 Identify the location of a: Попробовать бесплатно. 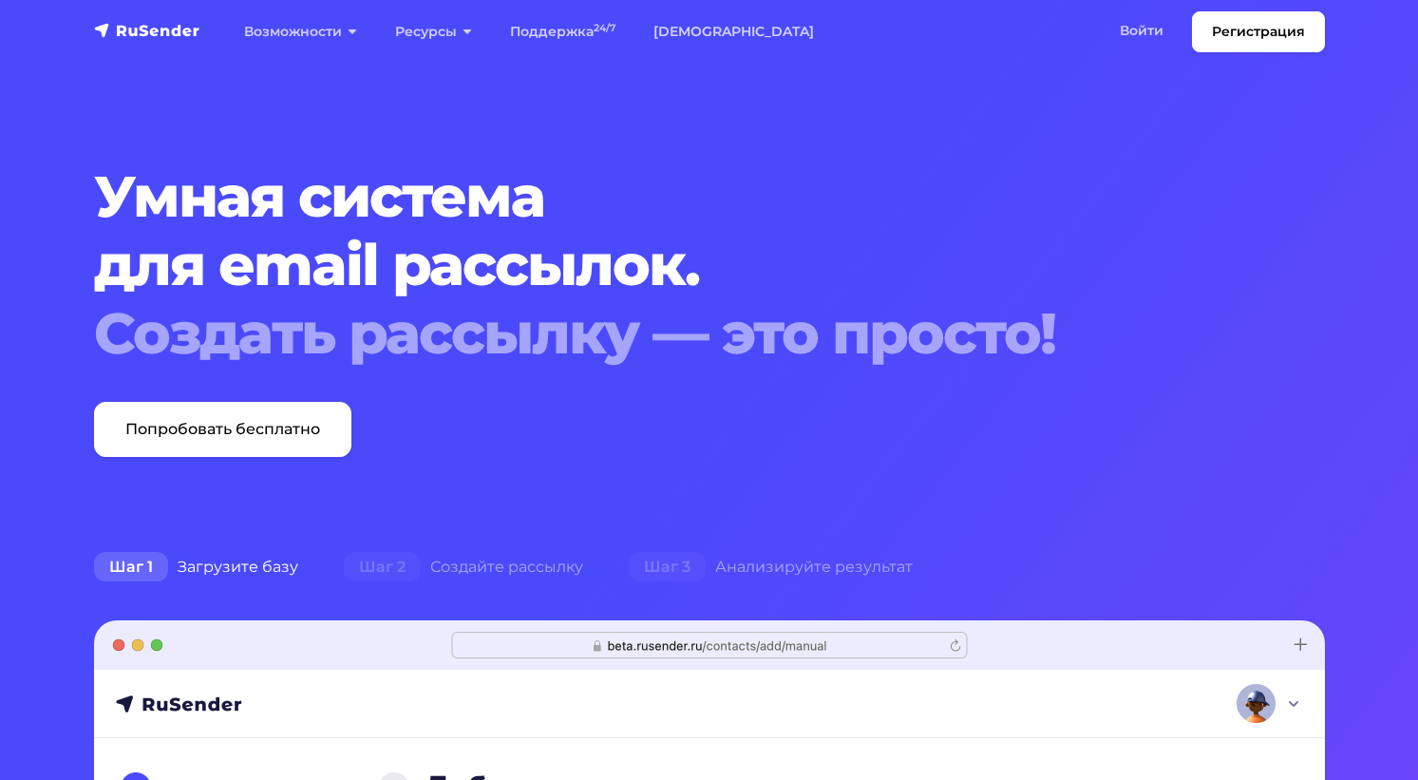
(222, 429).